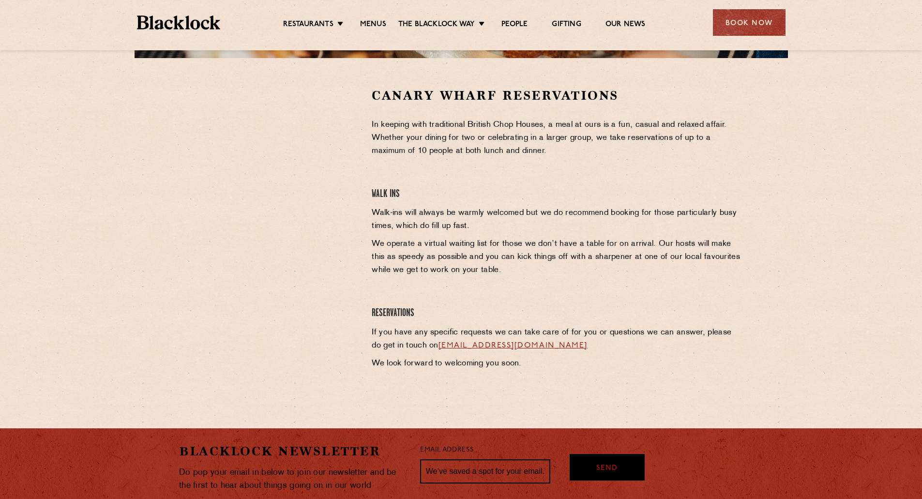 This screenshot has height=499, width=922. Describe the element at coordinates (292, 451) in the screenshot. I see `h2: Blacklock Newsletter` at that location.